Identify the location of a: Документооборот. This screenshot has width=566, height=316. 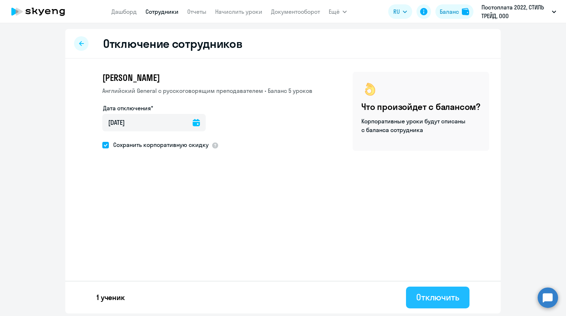
(295, 12).